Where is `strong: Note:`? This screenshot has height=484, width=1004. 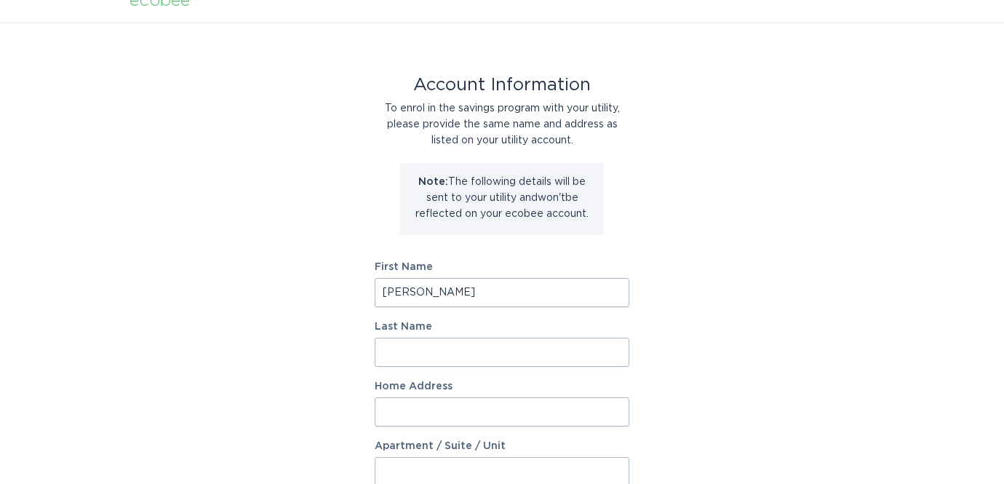 strong: Note: is located at coordinates (433, 182).